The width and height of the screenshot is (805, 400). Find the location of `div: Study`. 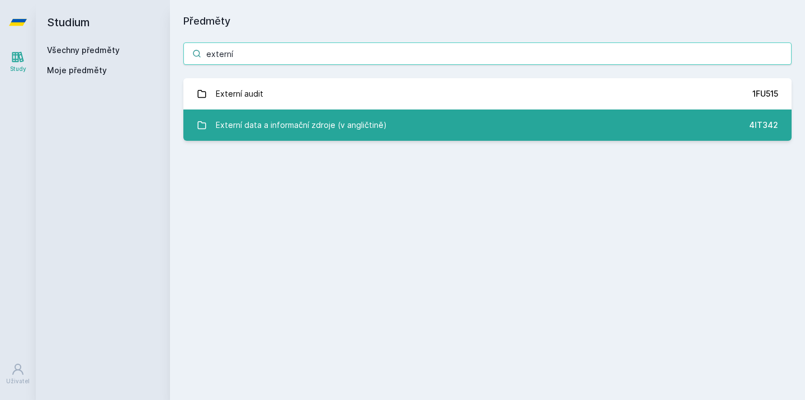

div: Study is located at coordinates (18, 69).